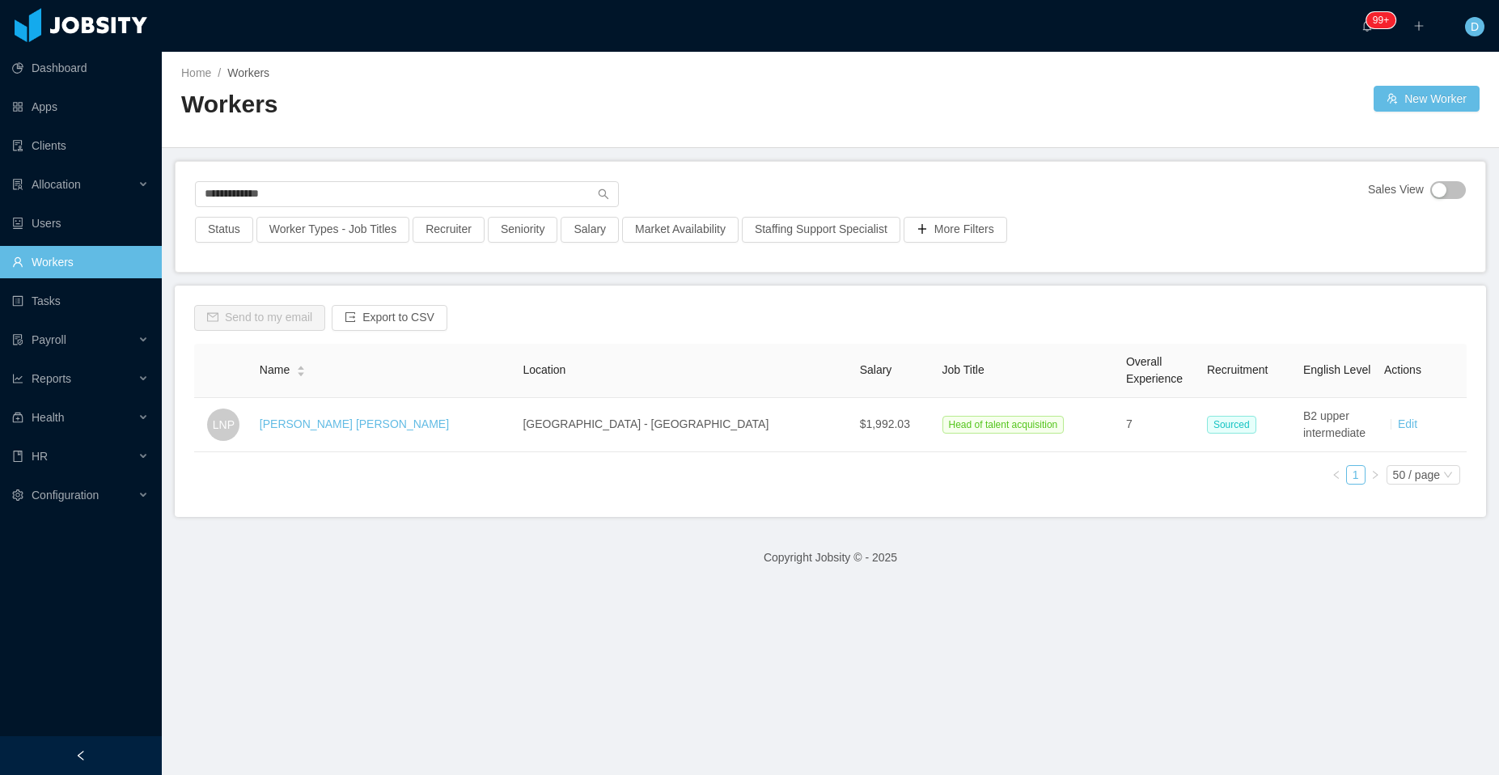  I want to click on span: Location, so click(544, 370).